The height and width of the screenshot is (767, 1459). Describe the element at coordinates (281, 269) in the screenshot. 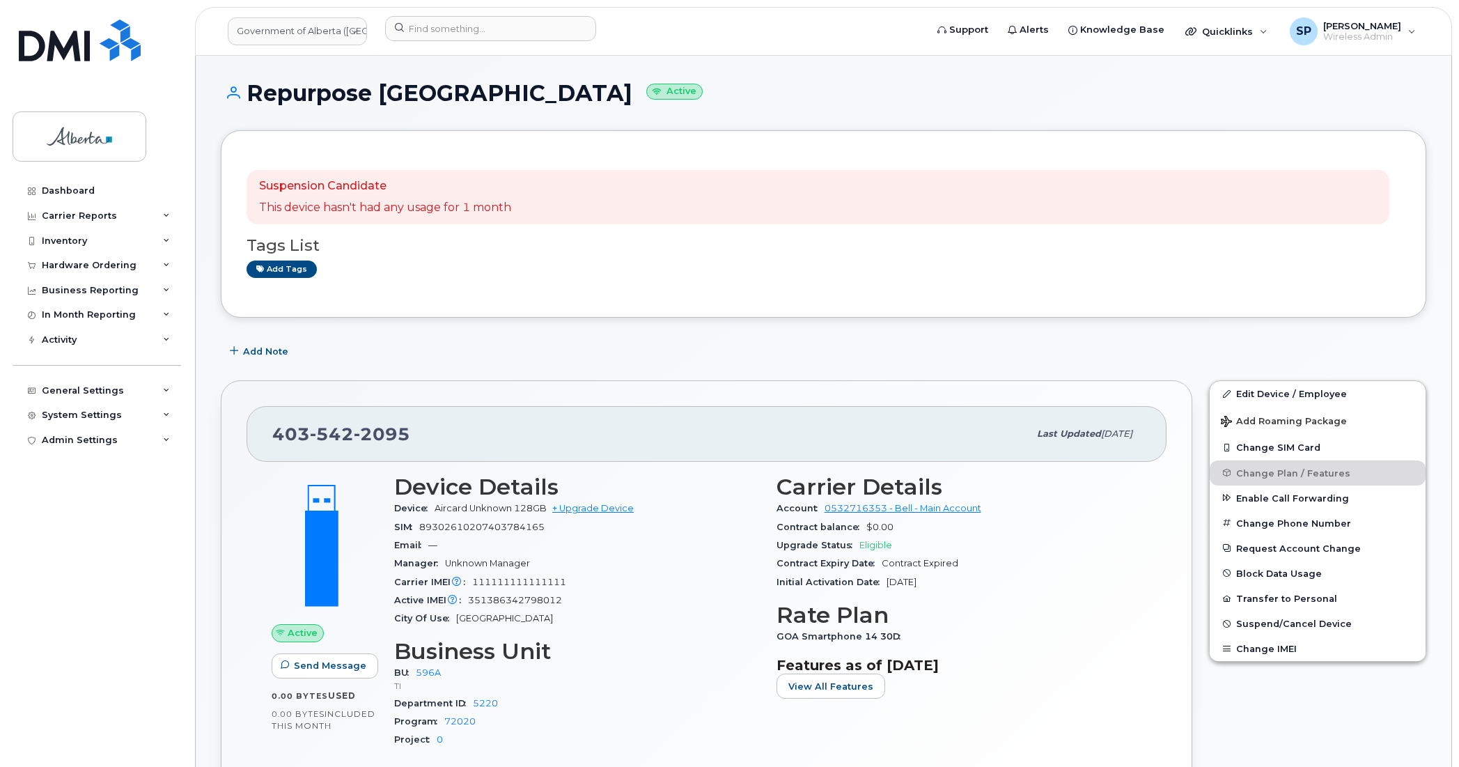

I see `a: Add tags` at that location.